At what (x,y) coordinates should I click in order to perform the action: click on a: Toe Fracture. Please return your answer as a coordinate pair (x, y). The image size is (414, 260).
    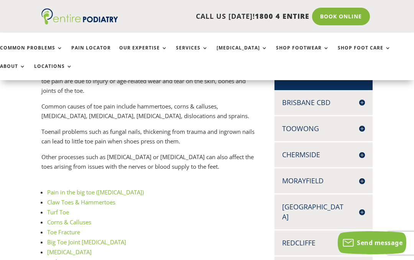
    Looking at the image, I should click on (64, 232).